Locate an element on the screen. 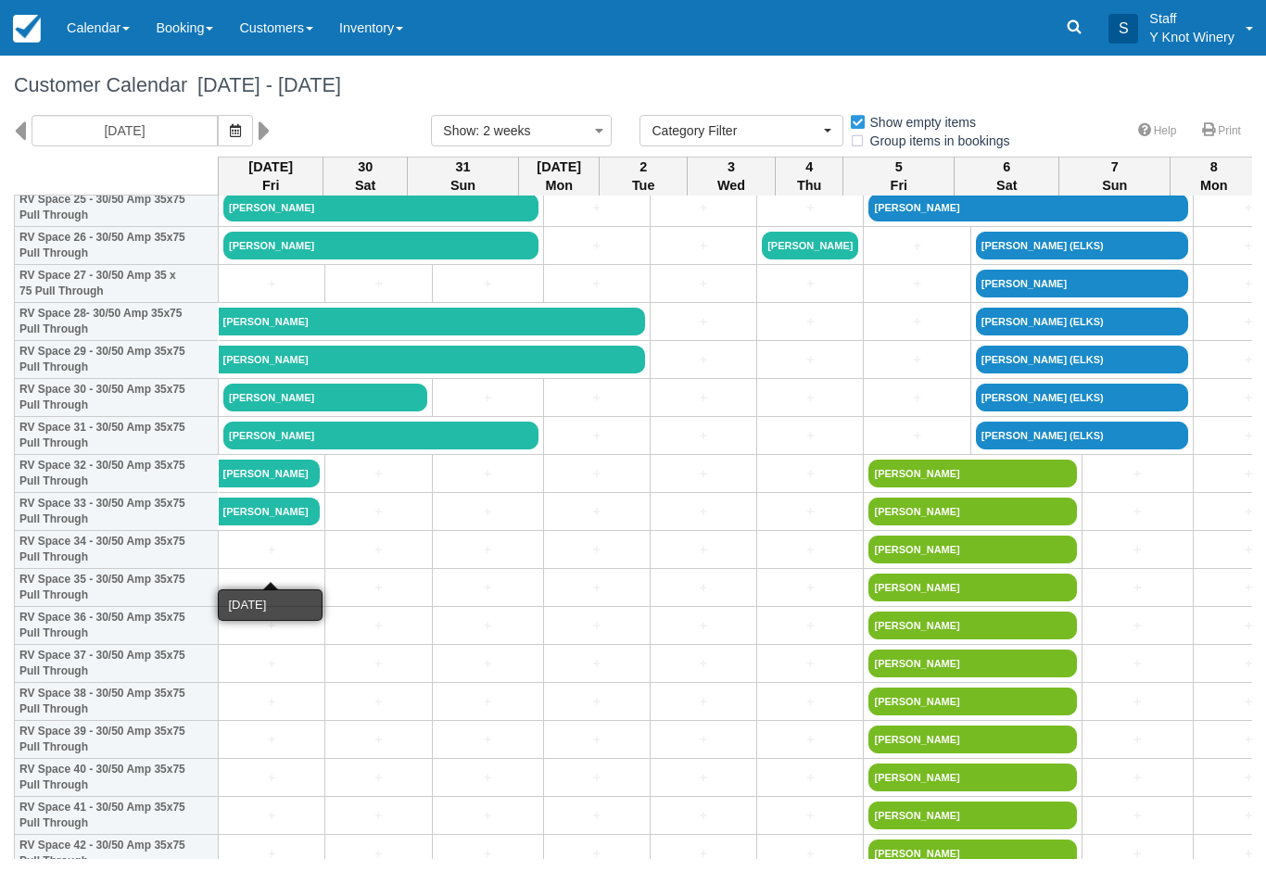 The image size is (1266, 884). a: Print is located at coordinates (1222, 131).